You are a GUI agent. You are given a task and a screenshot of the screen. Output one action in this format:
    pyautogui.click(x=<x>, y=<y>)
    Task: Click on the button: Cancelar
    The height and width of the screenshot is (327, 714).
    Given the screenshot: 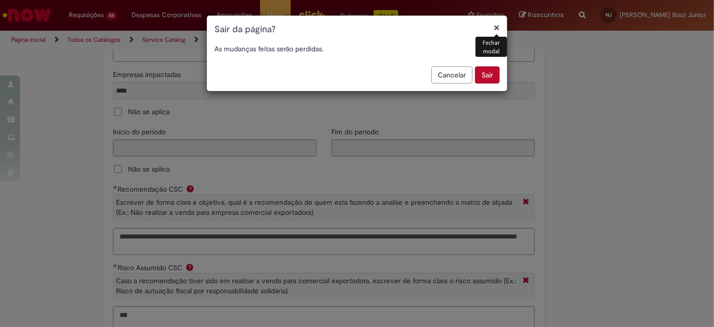 What is the action you would take?
    pyautogui.click(x=452, y=75)
    